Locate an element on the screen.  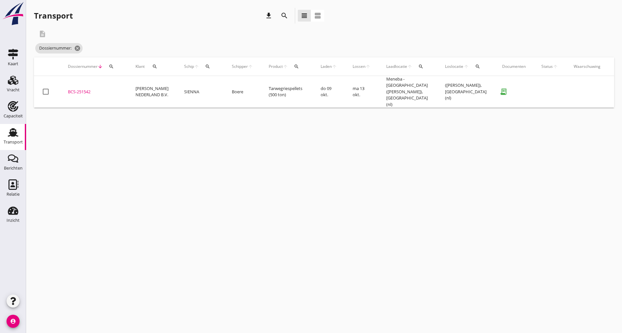
i: download is located at coordinates (269, 16).